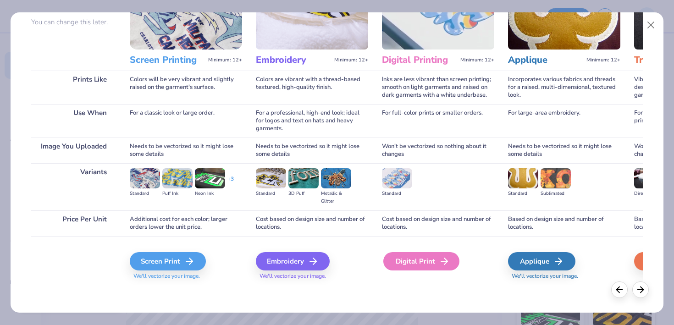 This screenshot has width=674, height=325. Describe the element at coordinates (564, 223) in the screenshot. I see `div: Based on design size and number of locations.` at that location.